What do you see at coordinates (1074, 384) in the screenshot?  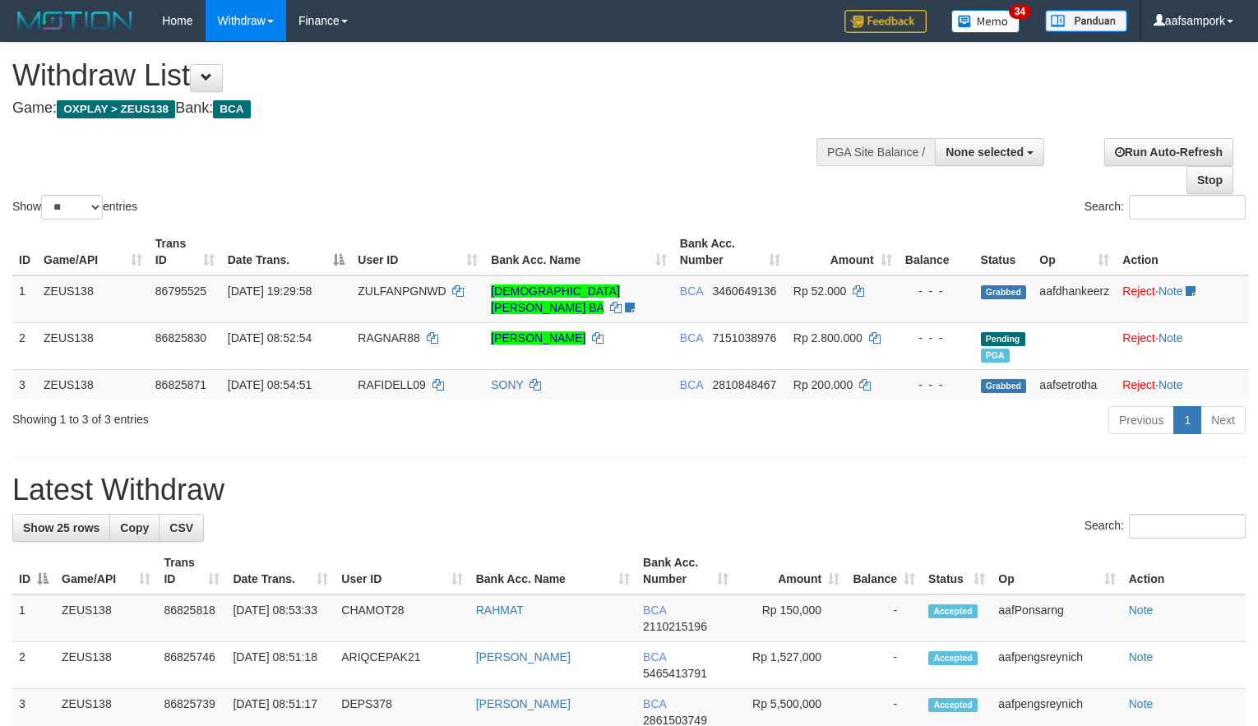 I see `td: aafsetrotha` at bounding box center [1074, 384].